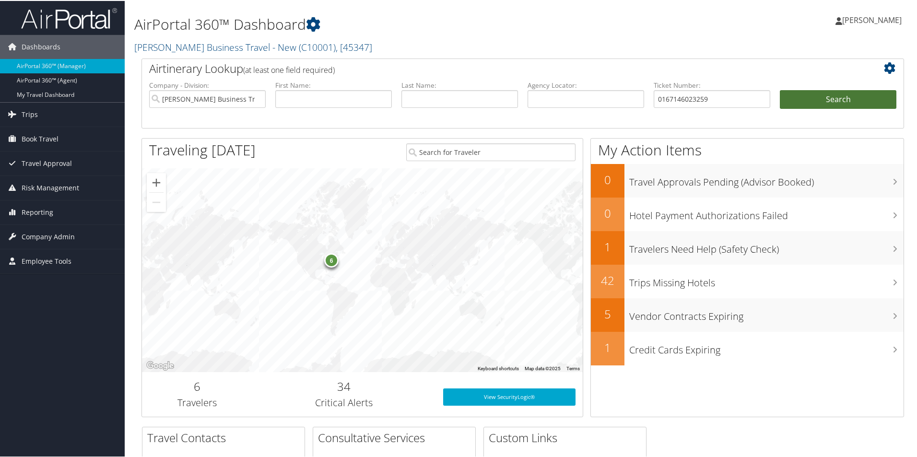 The width and height of the screenshot is (917, 457). What do you see at coordinates (226, 437) in the screenshot?
I see `h2: Travel Contacts` at bounding box center [226, 437].